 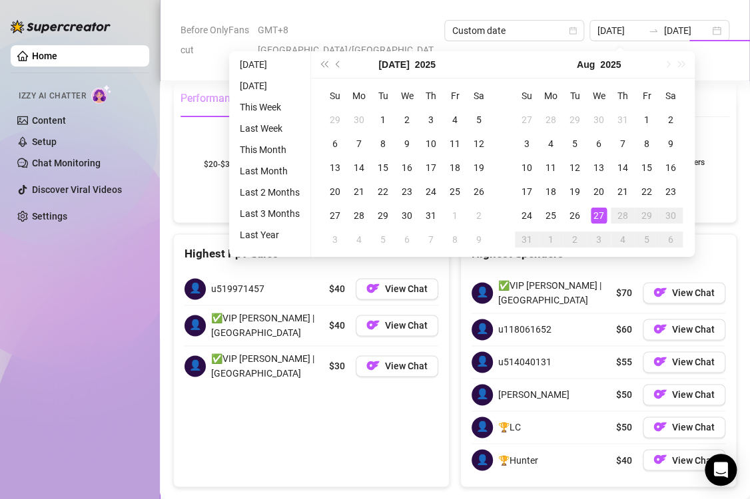 I want to click on div: Activity, so click(x=395, y=99).